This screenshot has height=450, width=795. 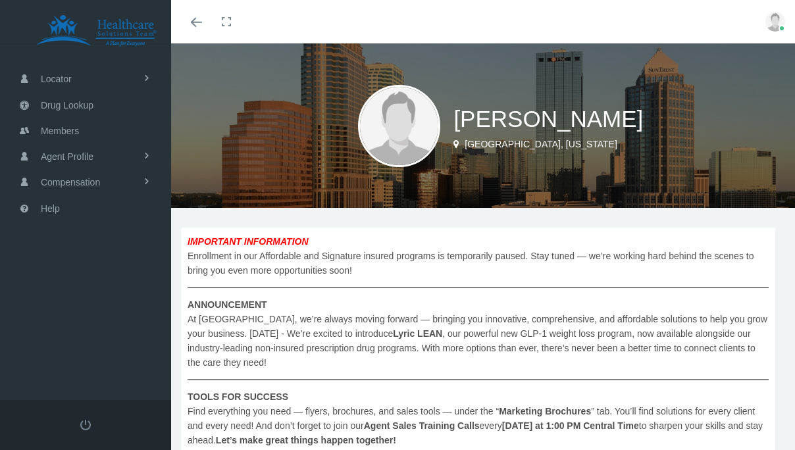 What do you see at coordinates (306, 440) in the screenshot?
I see `b: Let’s make great things happen together!` at bounding box center [306, 440].